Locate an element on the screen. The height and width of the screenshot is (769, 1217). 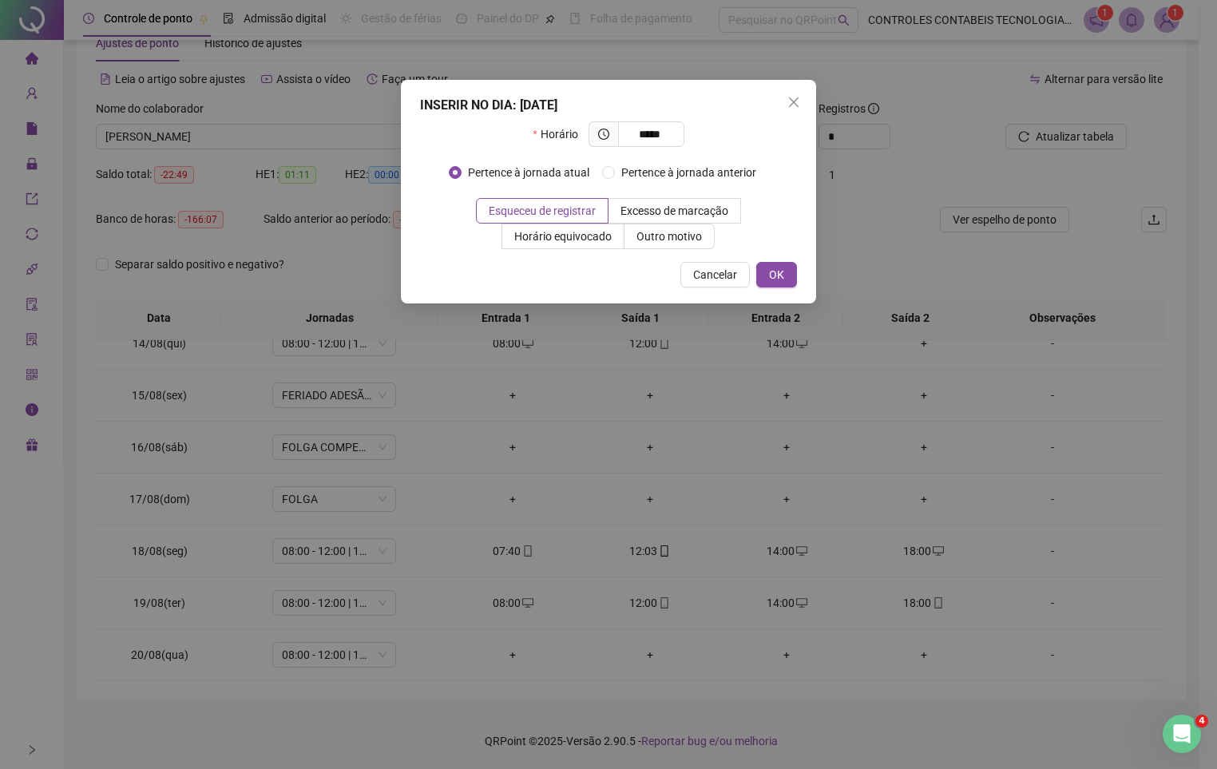
span: Pertence à jornada anterior is located at coordinates (688, 172).